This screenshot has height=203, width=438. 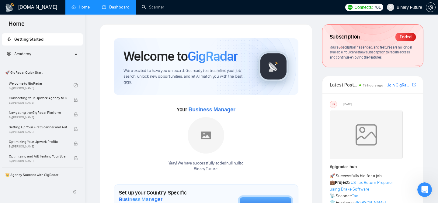 I want to click on a: setting, so click(x=430, y=7).